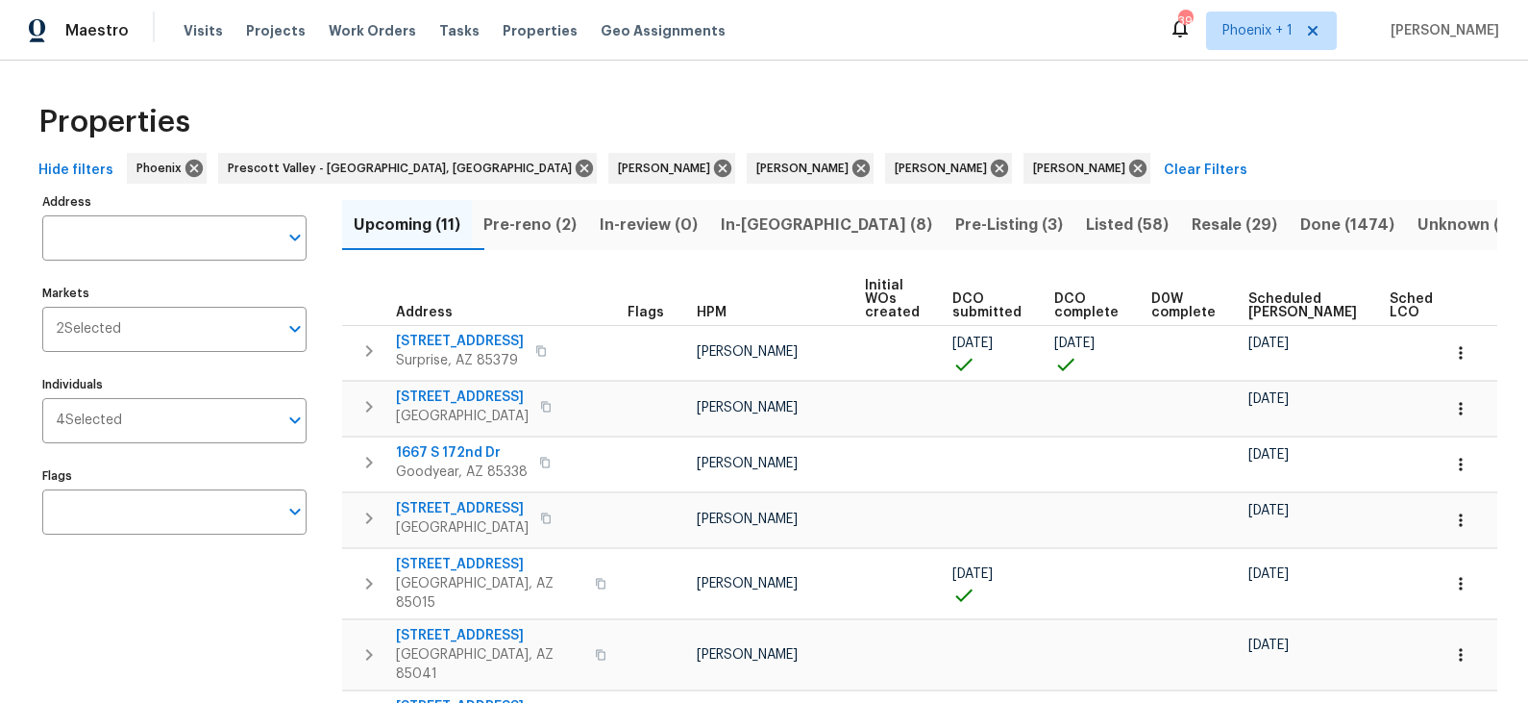 This screenshot has width=1528, height=703. I want to click on span: Address, so click(424, 312).